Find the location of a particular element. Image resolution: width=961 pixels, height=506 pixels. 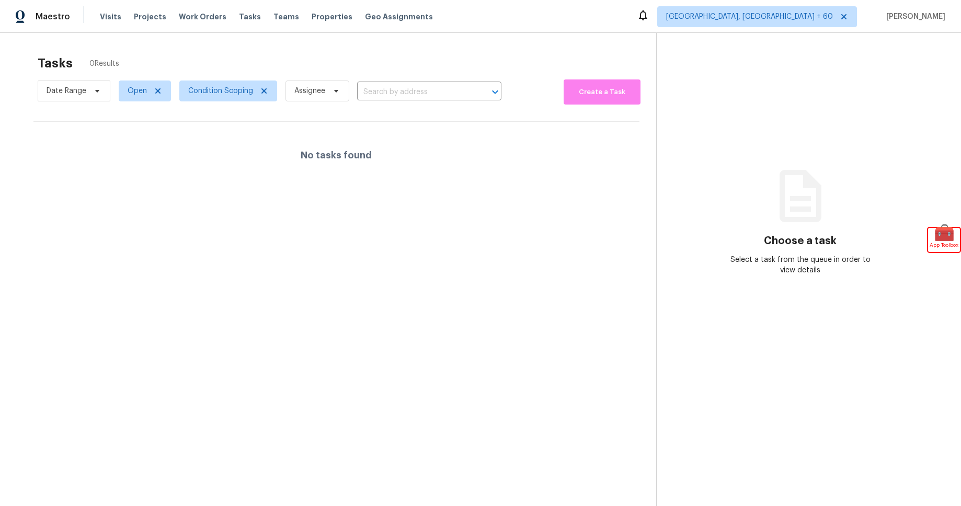

span: Work Orders is located at coordinates (202, 17).